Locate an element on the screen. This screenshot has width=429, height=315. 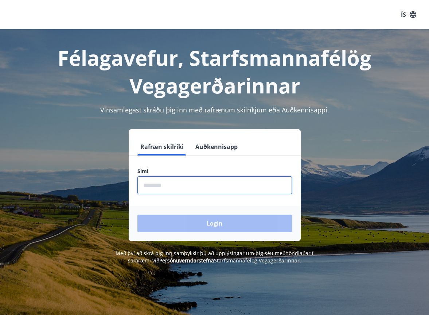
span: Vinsamlegast skráðu þig inn með rafrænum skilríkjum eða Auðkennisappi. is located at coordinates (215, 110).